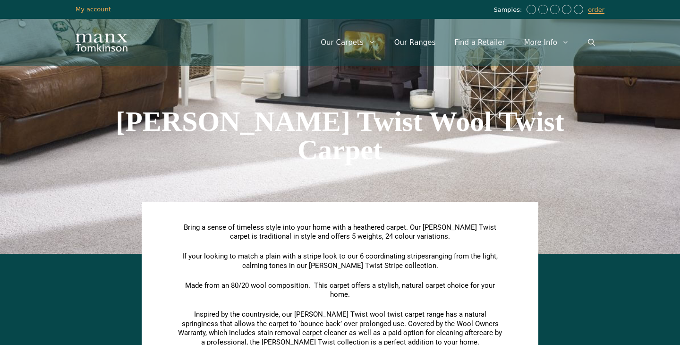  I want to click on a: My account, so click(93, 9).